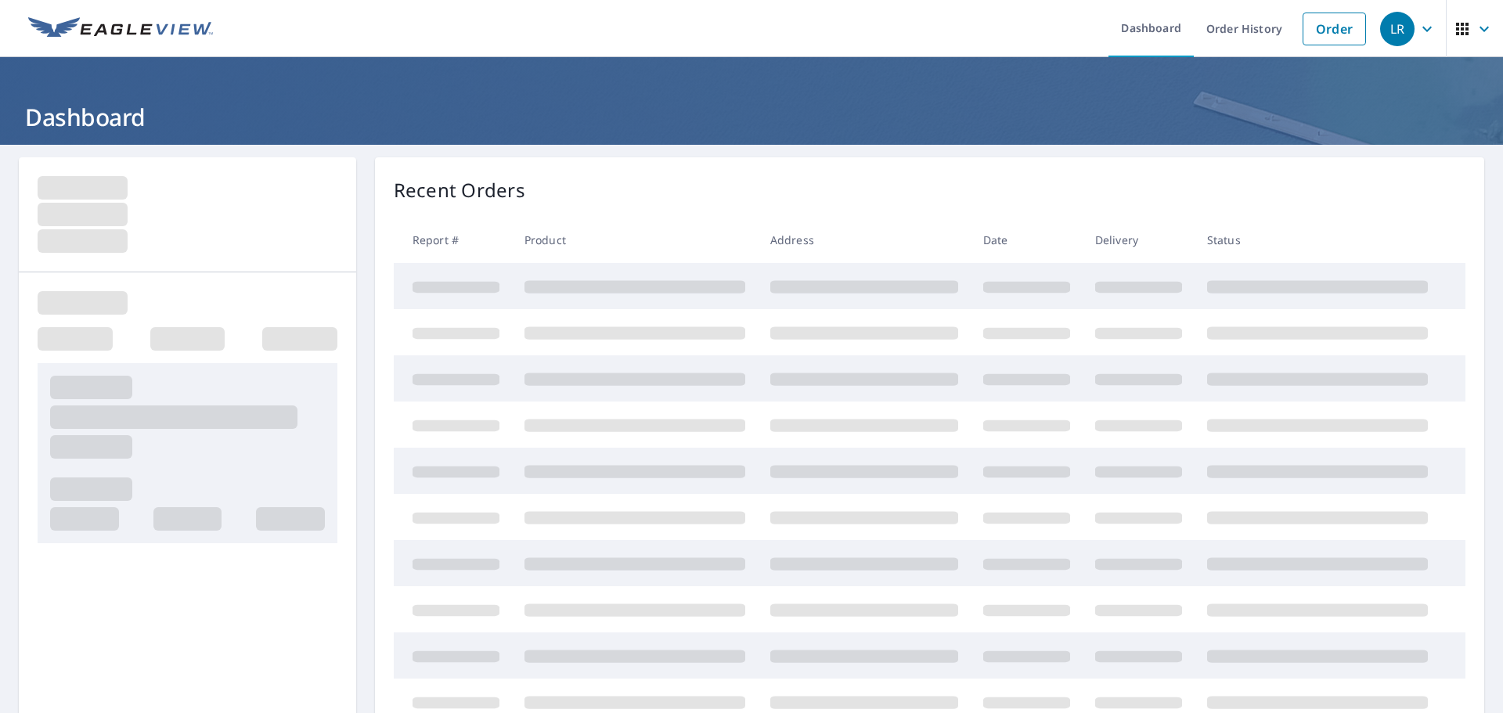  What do you see at coordinates (864, 240) in the screenshot?
I see `th: Address` at bounding box center [864, 240].